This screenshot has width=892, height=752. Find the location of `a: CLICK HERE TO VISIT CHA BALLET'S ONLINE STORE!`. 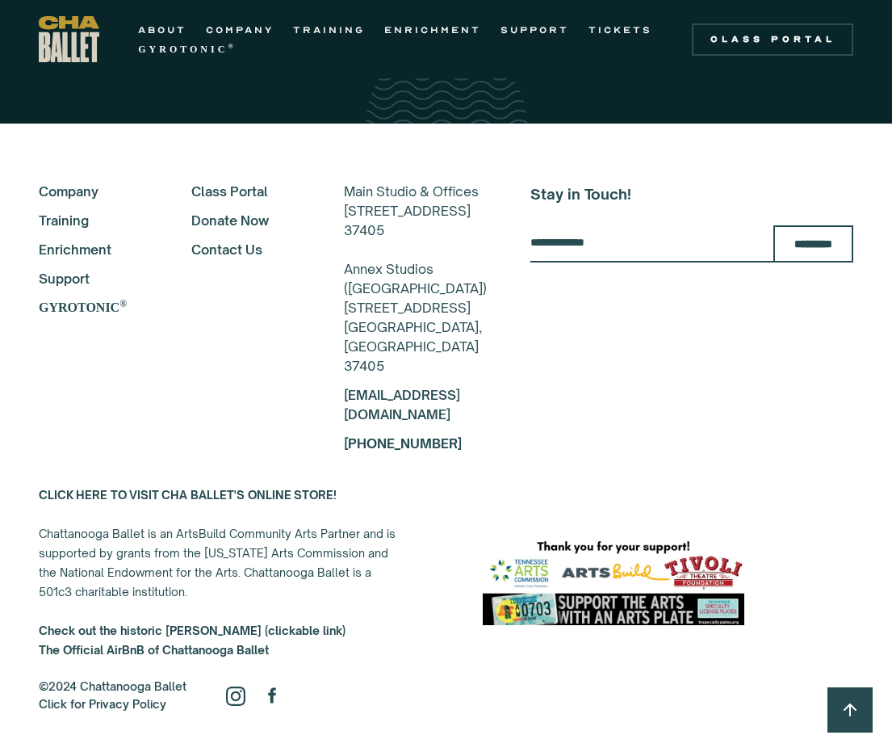

a: CLICK HERE TO VISIT CHA BALLET'S ONLINE STORE! is located at coordinates (187, 494).